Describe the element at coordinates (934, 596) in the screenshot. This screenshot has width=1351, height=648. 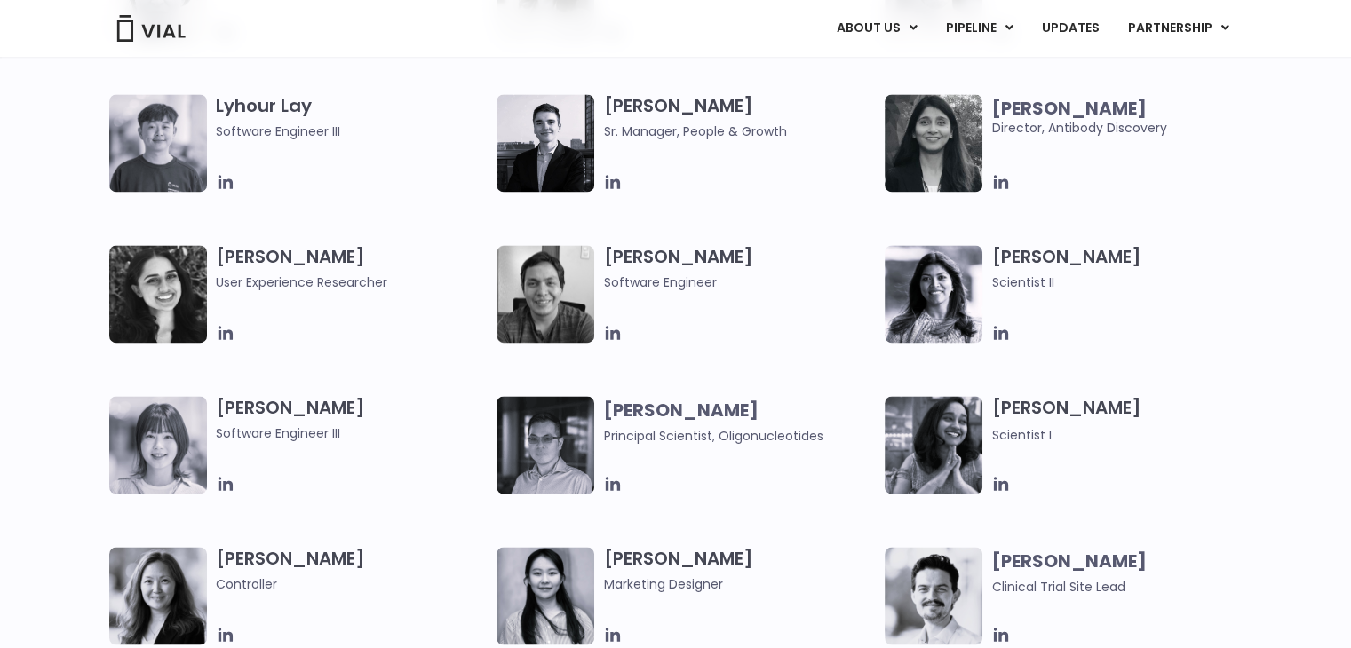
I see `img: Image of smiling man named Glenn` at that location.